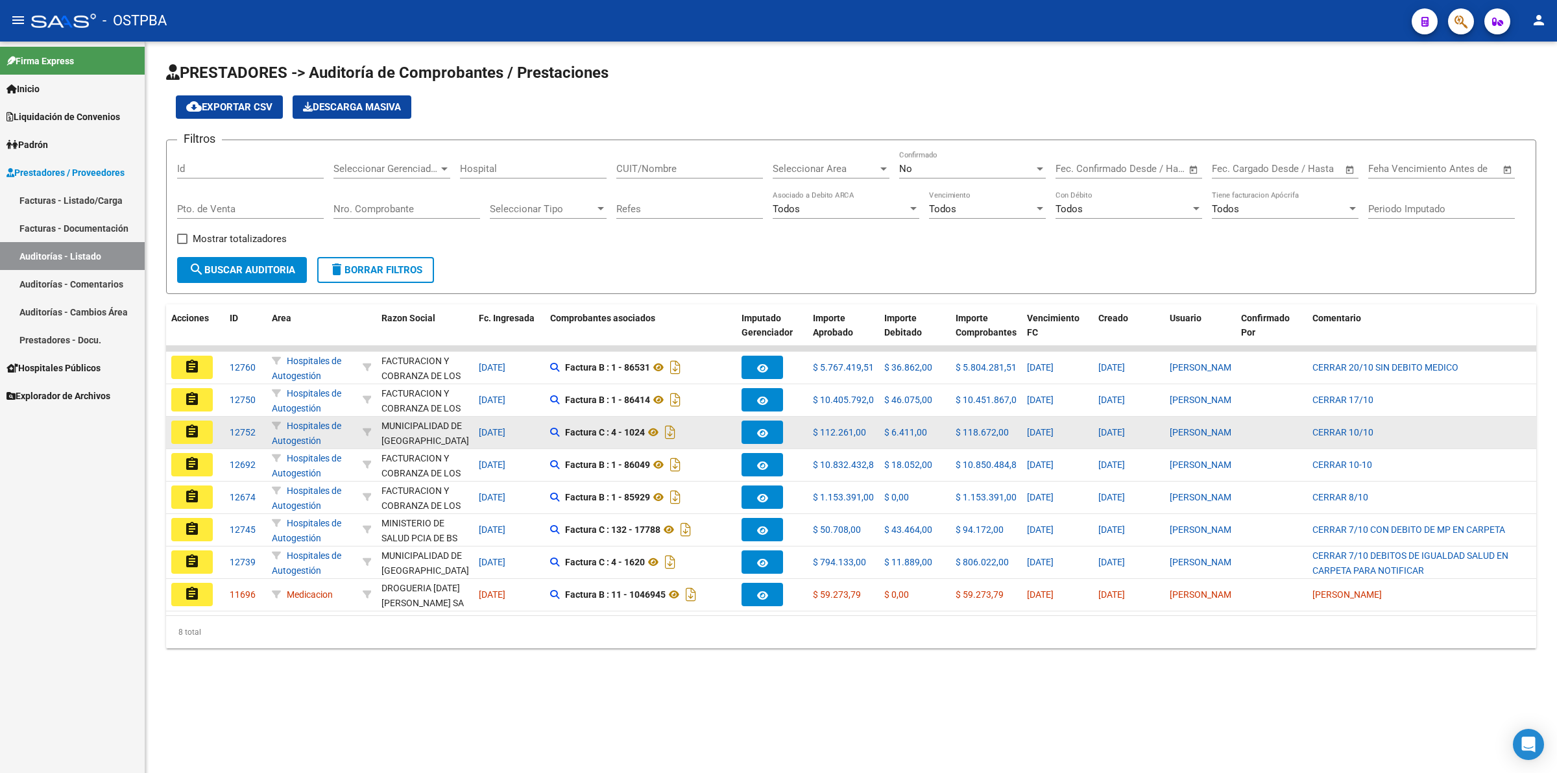  What do you see at coordinates (1185, 318) in the screenshot?
I see `span: Usuario` at bounding box center [1185, 318].